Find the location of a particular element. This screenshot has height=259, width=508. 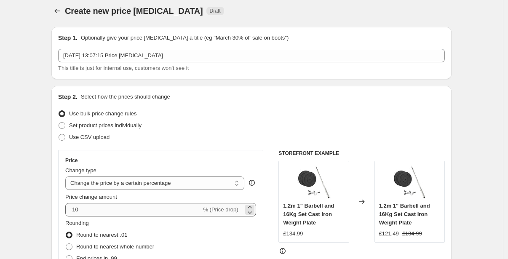

span: This title is just for internal use, customers won't see it is located at coordinates (123, 68).